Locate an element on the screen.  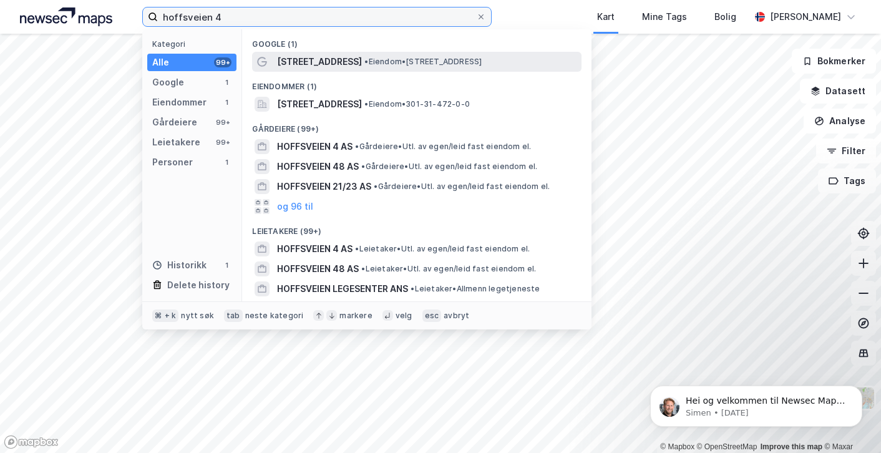
button: Filter is located at coordinates (846, 151).